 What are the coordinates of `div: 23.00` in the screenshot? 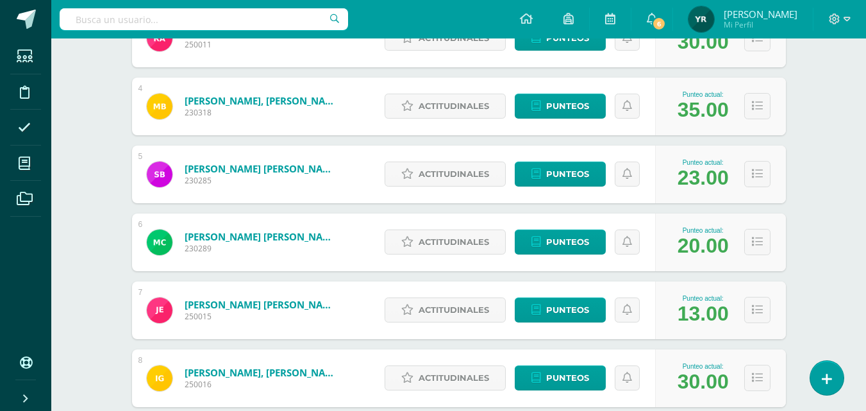 It's located at (704, 178).